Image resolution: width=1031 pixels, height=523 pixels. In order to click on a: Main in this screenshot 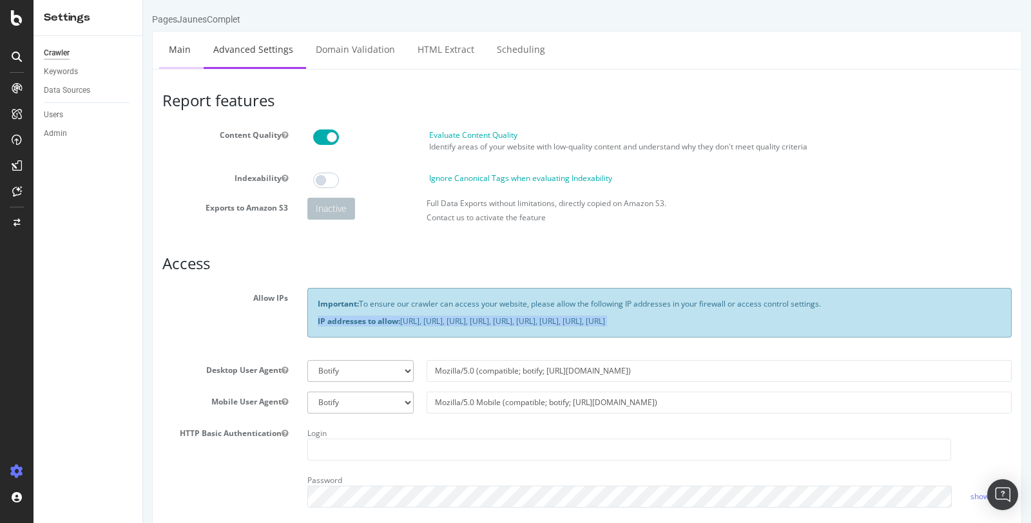, I will do `click(37, 49)`.